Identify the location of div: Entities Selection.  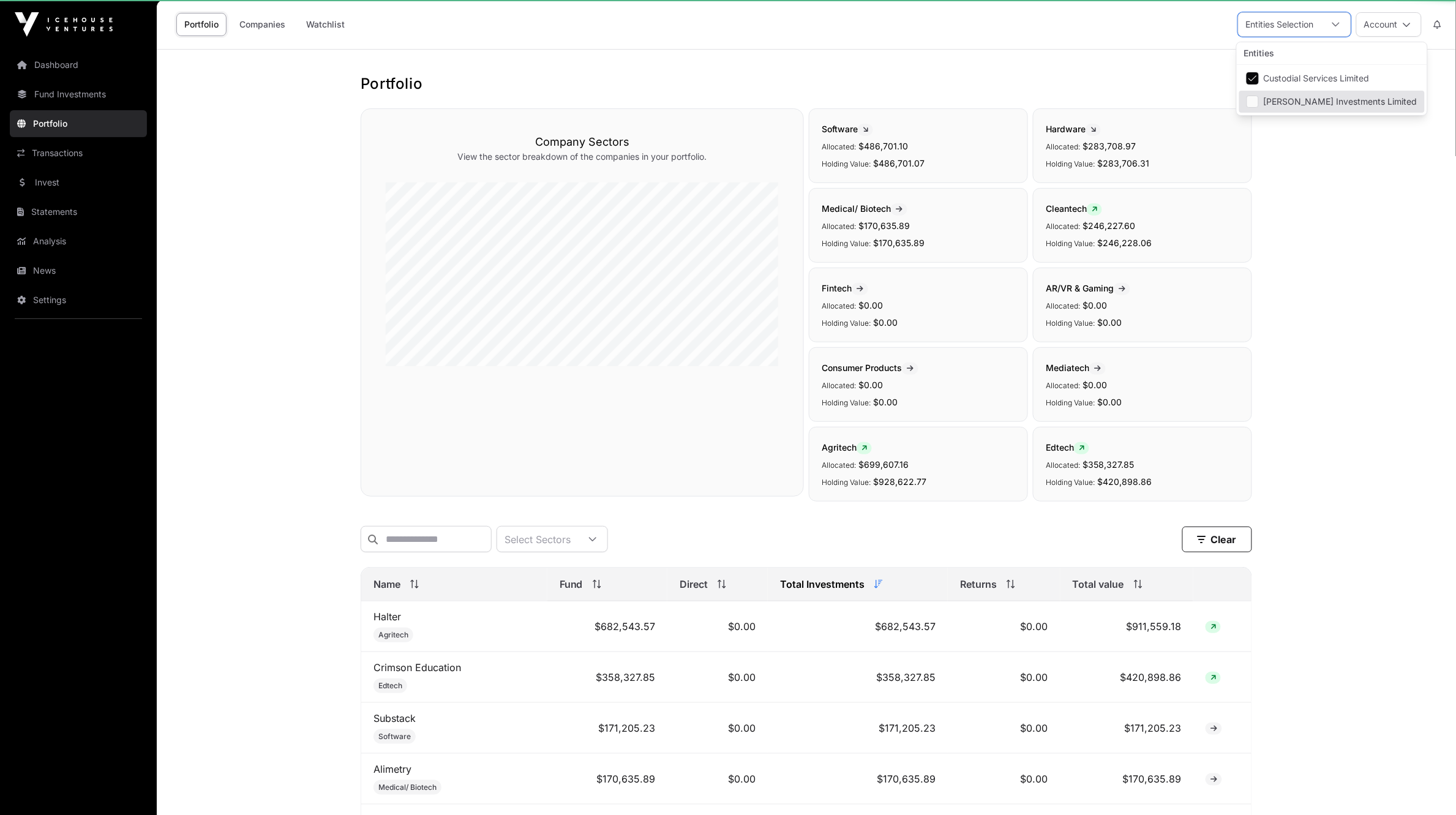
(1280, 24).